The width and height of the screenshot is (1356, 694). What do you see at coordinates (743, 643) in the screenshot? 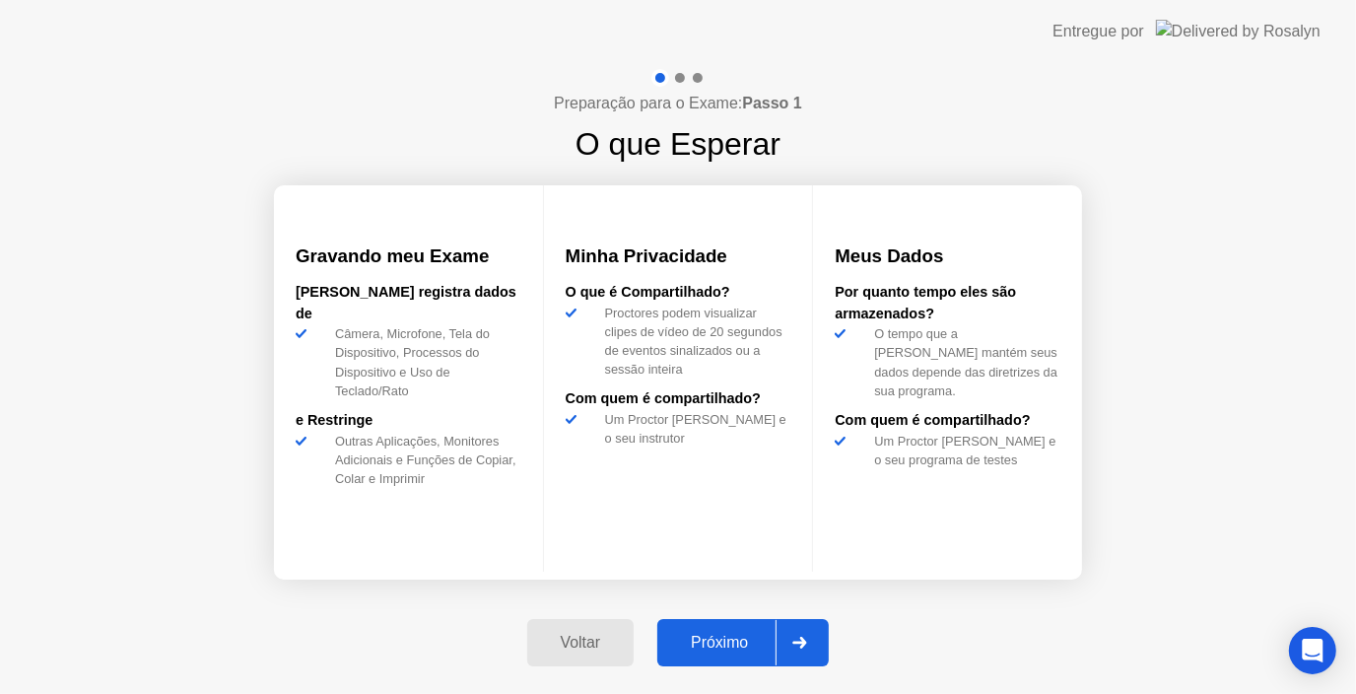
I see `button: Próximo` at bounding box center [743, 643].